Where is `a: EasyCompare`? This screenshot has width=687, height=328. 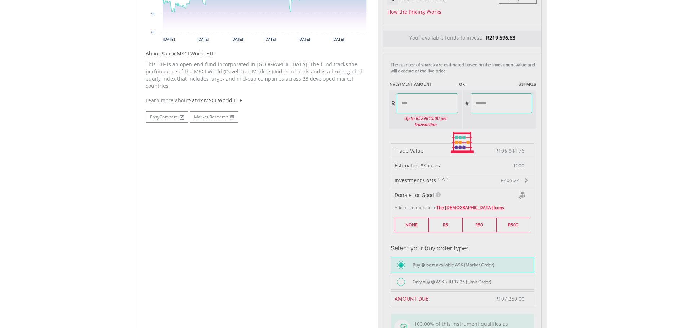
a: EasyCompare is located at coordinates (167, 117).